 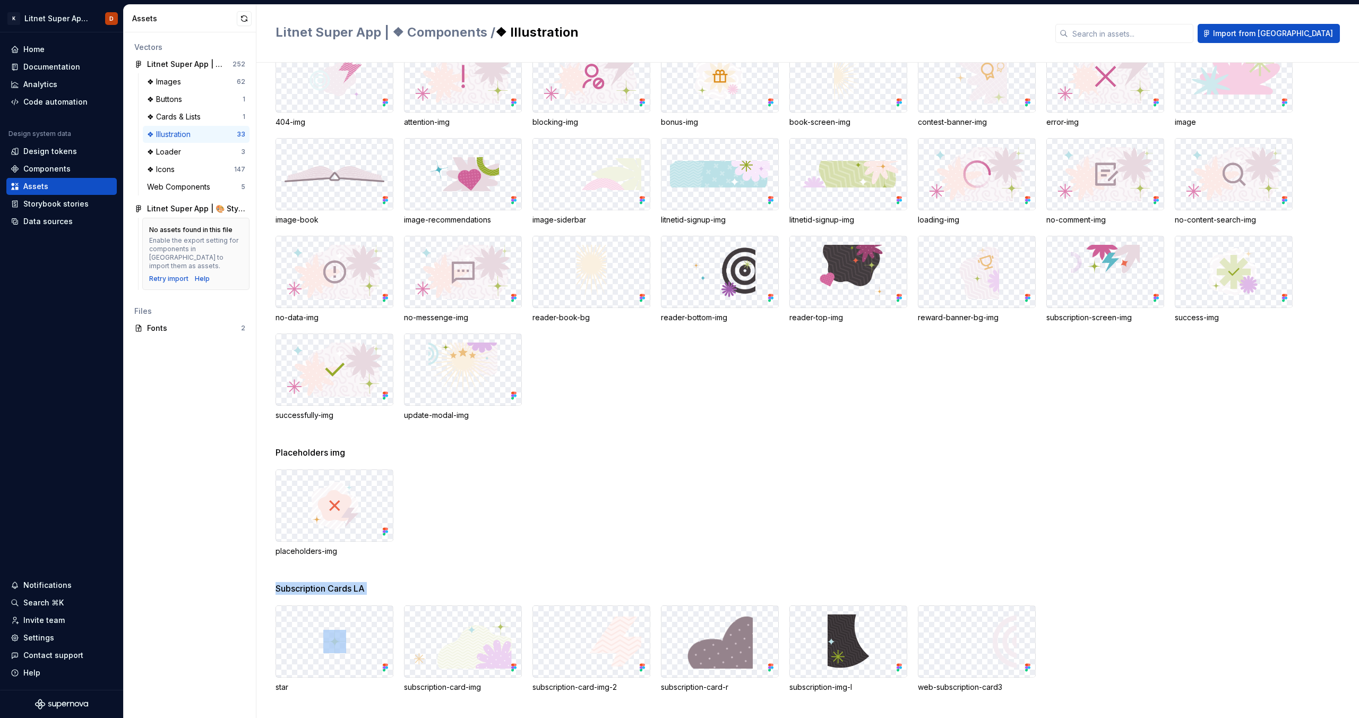 I want to click on a: Invite team, so click(x=62, y=620).